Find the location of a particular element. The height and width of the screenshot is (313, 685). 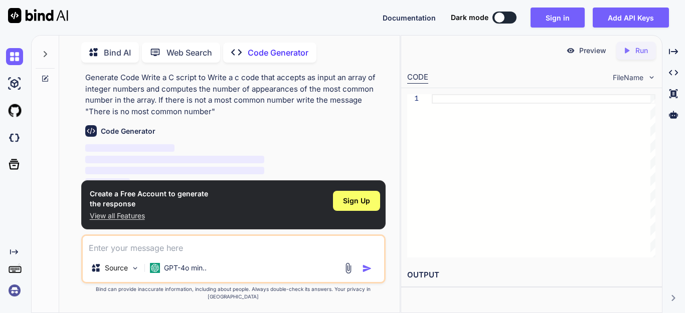

img: chevron down is located at coordinates (652, 77).